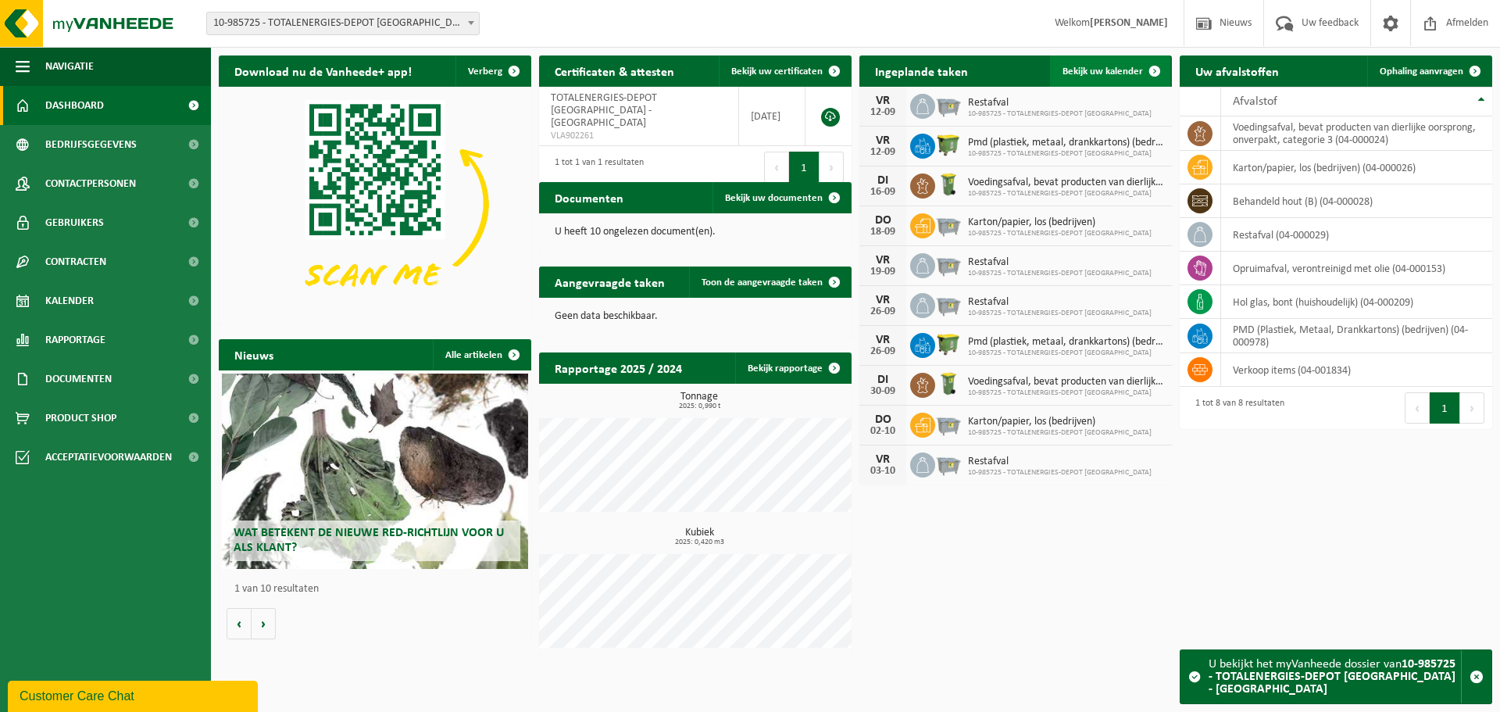  Describe the element at coordinates (610, 281) in the screenshot. I see `h2: Aangevraagde taken` at that location.